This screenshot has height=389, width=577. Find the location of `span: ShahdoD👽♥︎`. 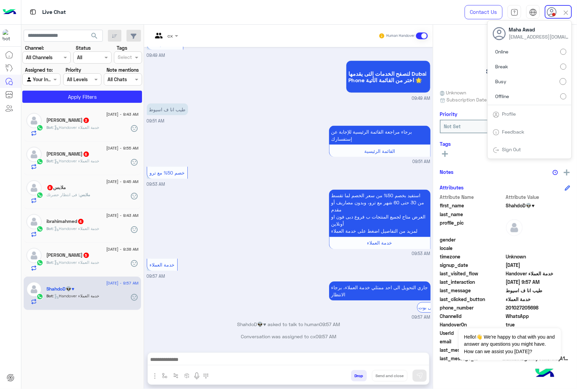

span: ShahdoD👽♥︎ is located at coordinates (538, 205).